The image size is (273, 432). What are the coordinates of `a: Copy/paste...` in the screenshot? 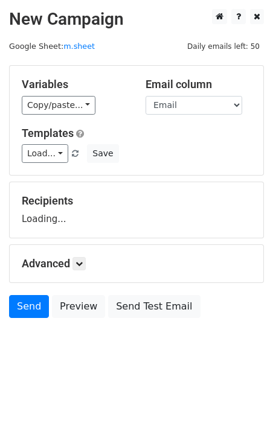 It's located at (59, 105).